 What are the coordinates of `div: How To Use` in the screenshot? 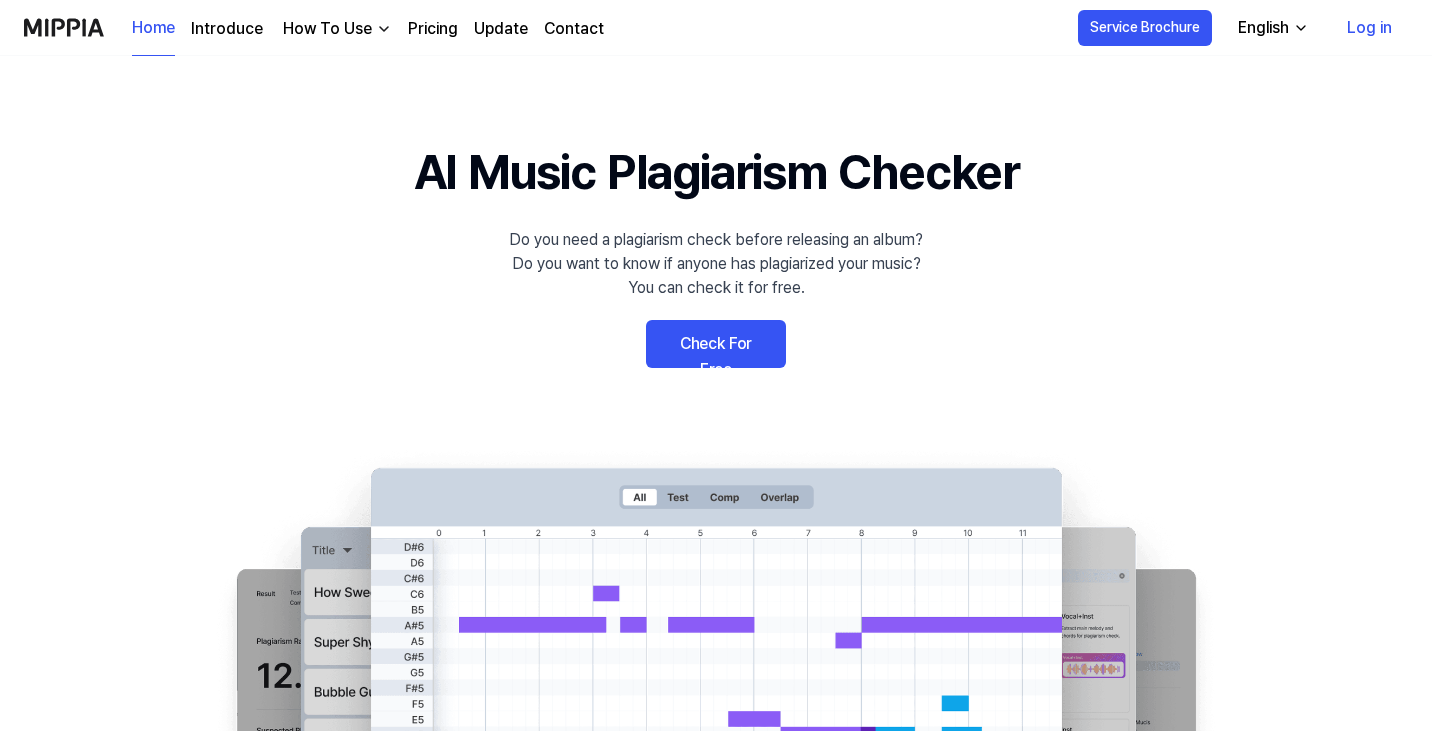 It's located at (327, 29).